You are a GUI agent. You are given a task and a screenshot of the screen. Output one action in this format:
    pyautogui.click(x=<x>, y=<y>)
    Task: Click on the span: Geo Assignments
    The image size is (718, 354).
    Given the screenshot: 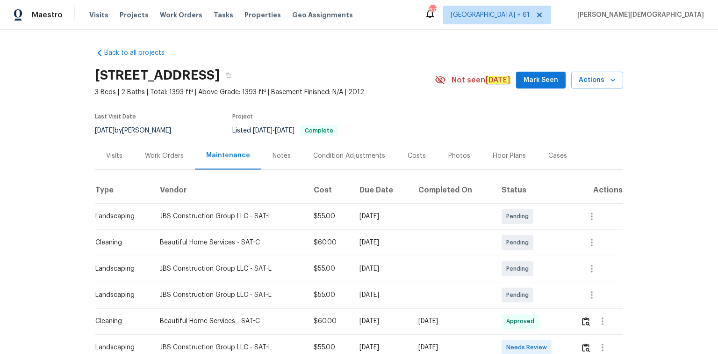 What is the action you would take?
    pyautogui.click(x=323, y=15)
    